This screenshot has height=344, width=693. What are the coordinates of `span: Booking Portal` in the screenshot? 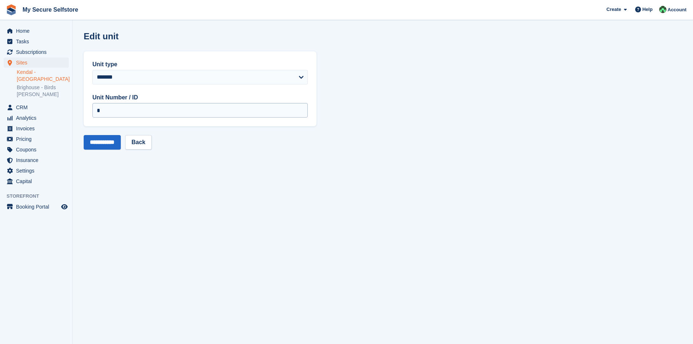 It's located at (38, 207).